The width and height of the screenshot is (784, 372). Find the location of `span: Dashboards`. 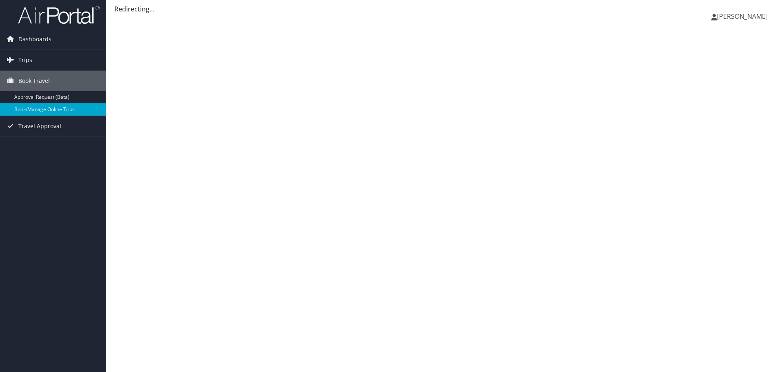

span: Dashboards is located at coordinates (35, 39).